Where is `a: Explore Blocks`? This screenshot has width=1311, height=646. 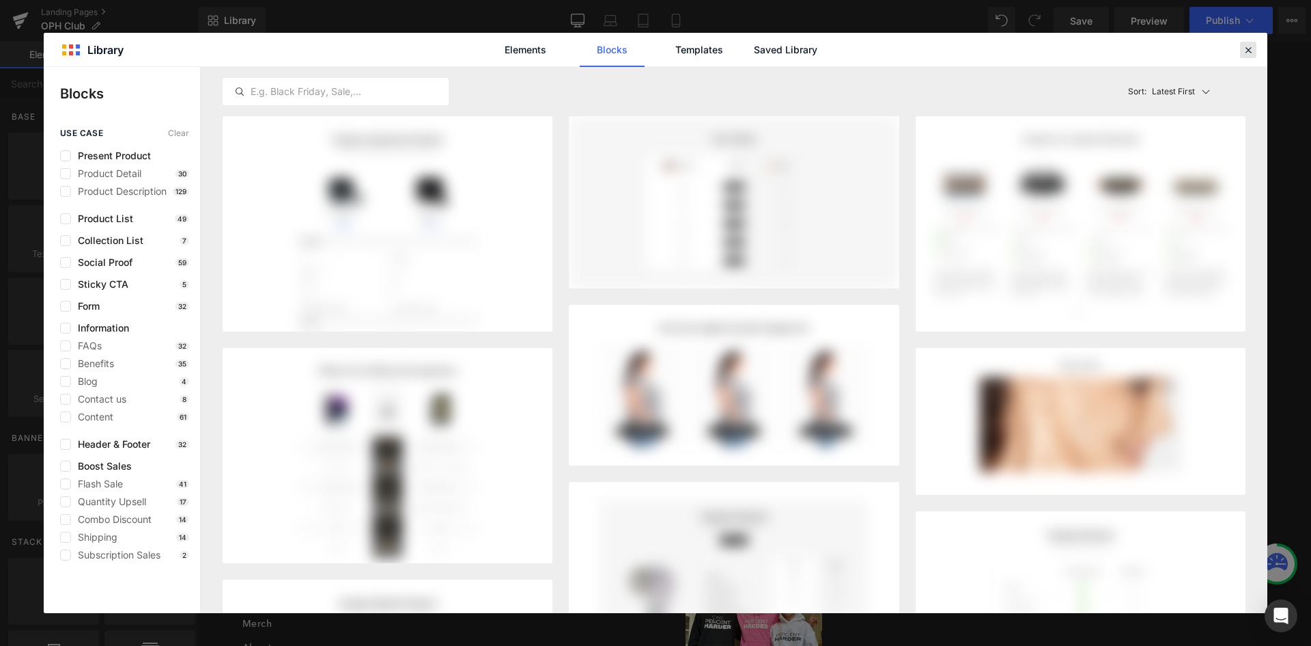
a: Explore Blocks is located at coordinates (490, 400).